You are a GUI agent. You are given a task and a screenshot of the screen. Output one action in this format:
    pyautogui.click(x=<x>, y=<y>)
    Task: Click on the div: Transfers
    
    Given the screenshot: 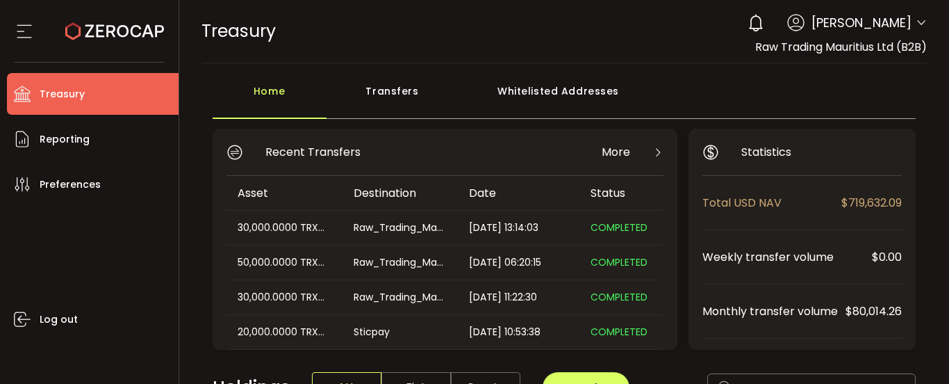 What is the action you would take?
    pyautogui.click(x=393, y=98)
    